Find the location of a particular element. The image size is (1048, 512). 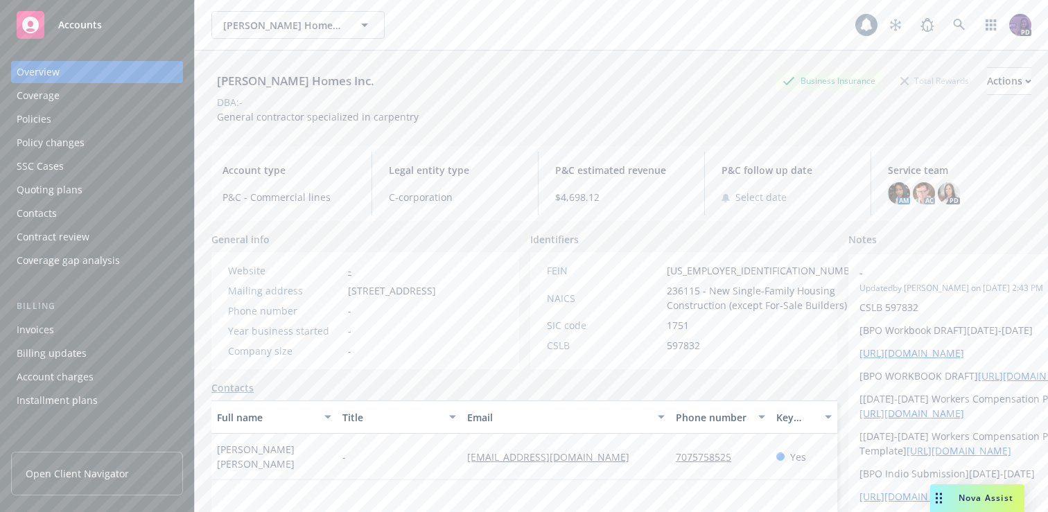

span: $4,698.12 is located at coordinates (621, 197).